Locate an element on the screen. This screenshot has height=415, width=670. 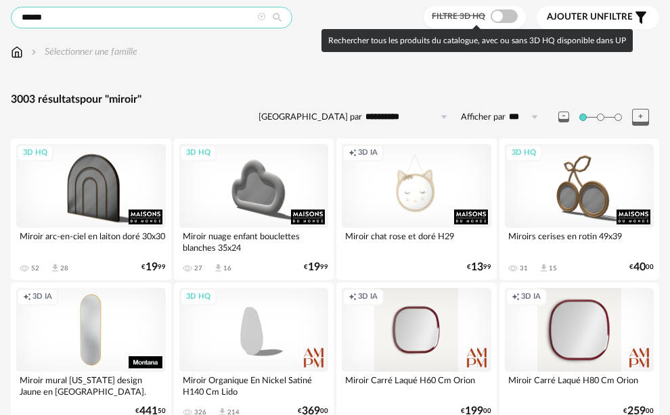
div: 28 is located at coordinates (64, 269).